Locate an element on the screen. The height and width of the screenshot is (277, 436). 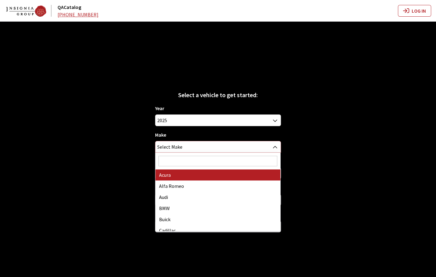
div: Select a vehicle to get started: is located at coordinates (218, 95).